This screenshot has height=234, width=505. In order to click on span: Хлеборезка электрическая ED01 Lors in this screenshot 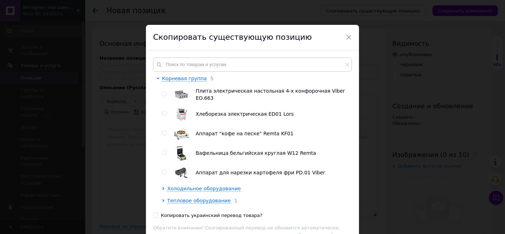, I will do `click(245, 114)`.